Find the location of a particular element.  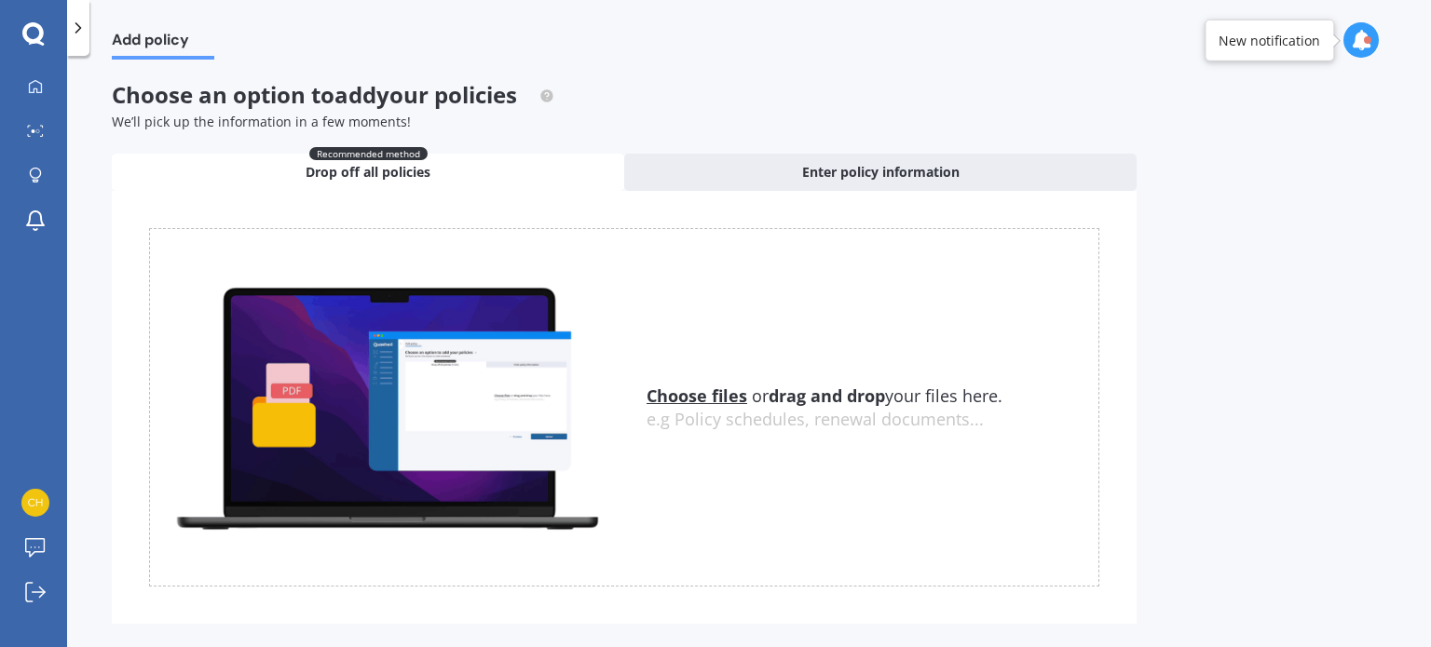

span: Drop off all policies is located at coordinates (368, 172).